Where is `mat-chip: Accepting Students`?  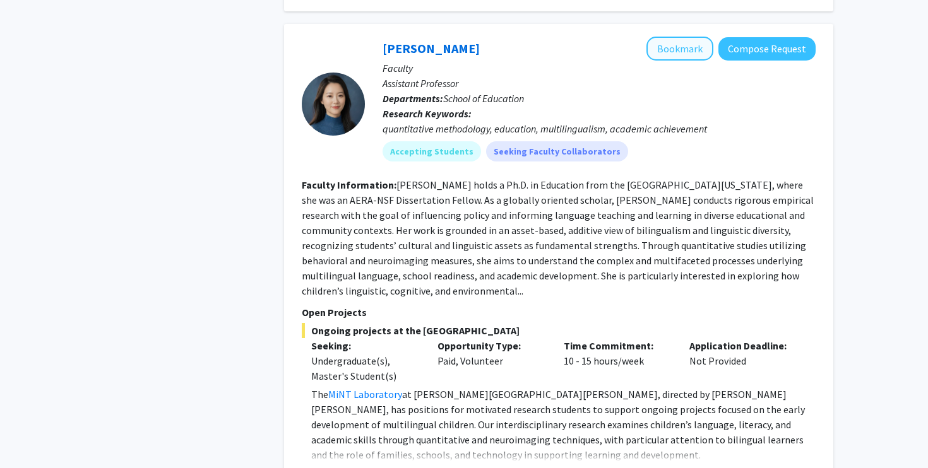
mat-chip: Accepting Students is located at coordinates (432, 152).